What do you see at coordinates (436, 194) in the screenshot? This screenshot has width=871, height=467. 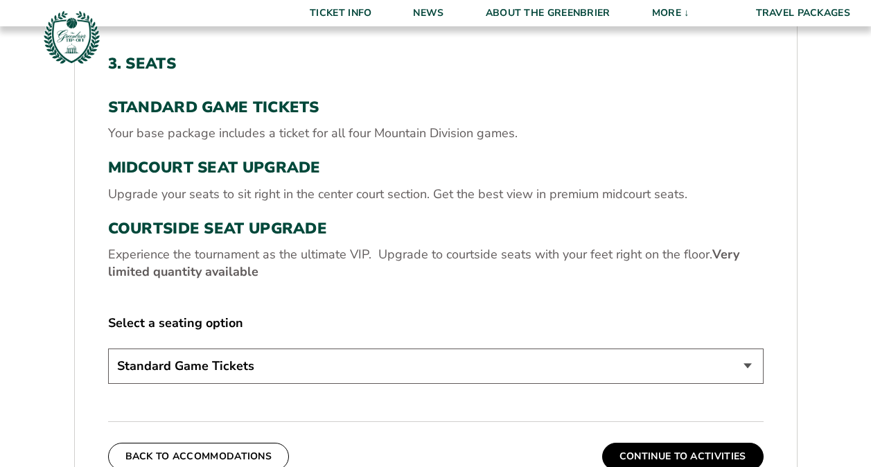 I see `p: Upgrade your seats to sit right in the center court section. Get the best view in premium midcour...` at bounding box center [436, 194].